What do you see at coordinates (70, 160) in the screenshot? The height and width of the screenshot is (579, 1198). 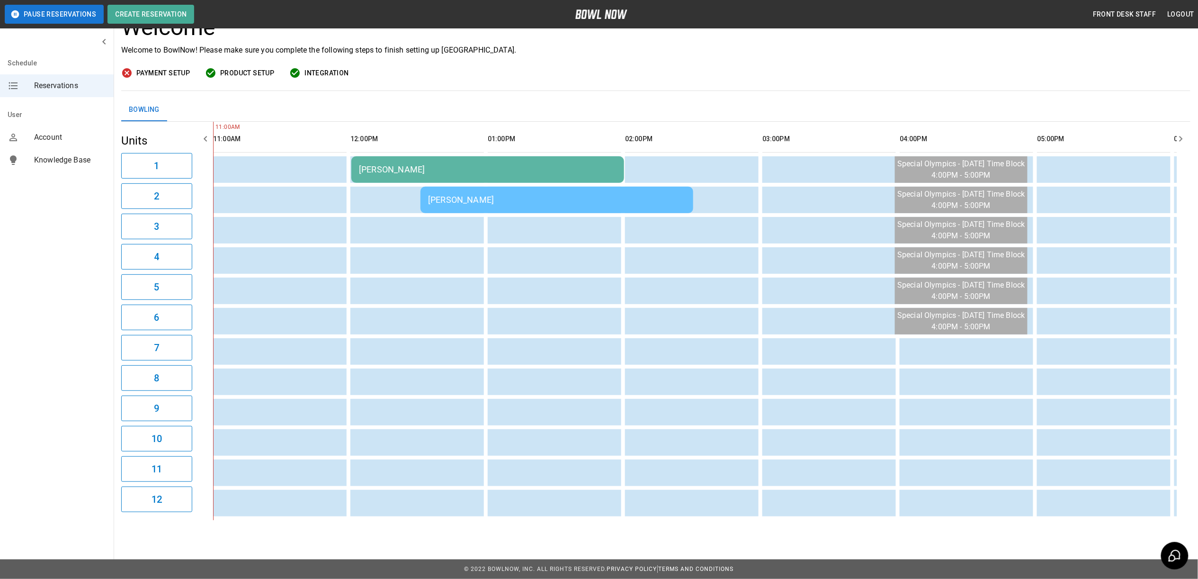 I see `span: Knowledge Base` at bounding box center [70, 160].